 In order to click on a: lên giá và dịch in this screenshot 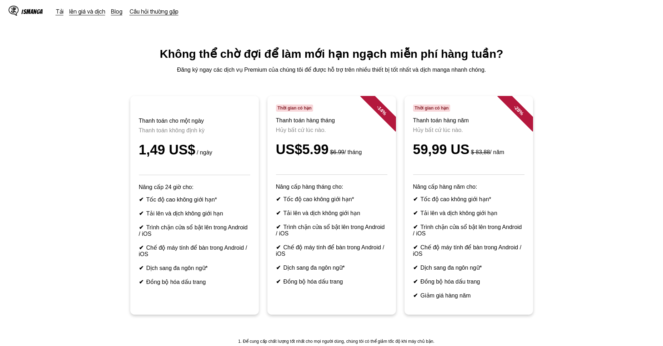, I will do `click(87, 11)`.